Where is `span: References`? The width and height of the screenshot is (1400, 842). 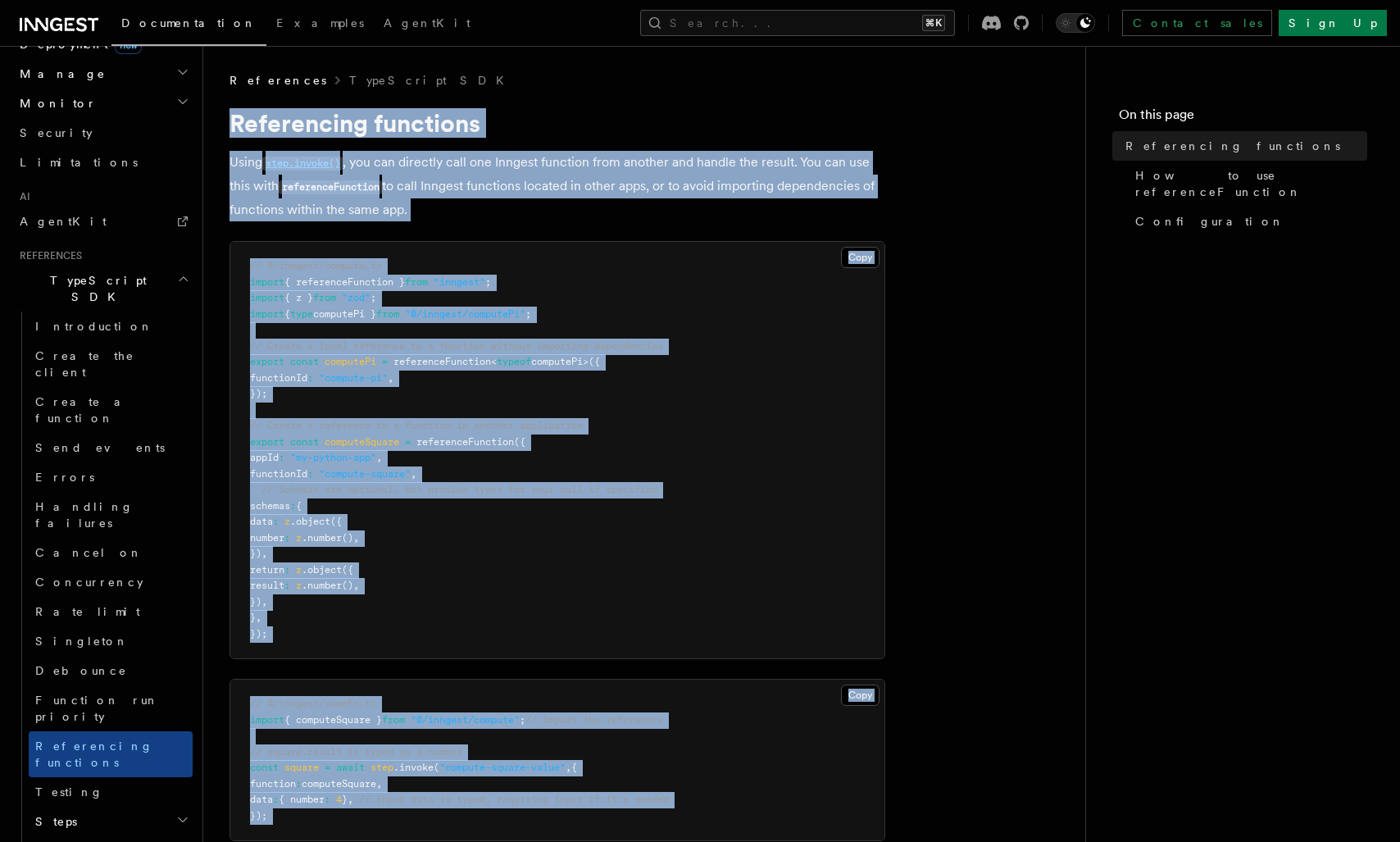 span: References is located at coordinates (277, 80).